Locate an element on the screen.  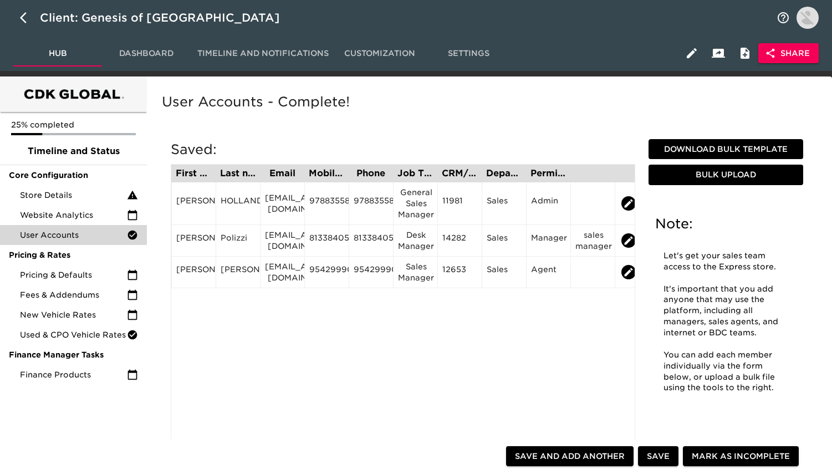
span: User Accounts is located at coordinates (73, 235).